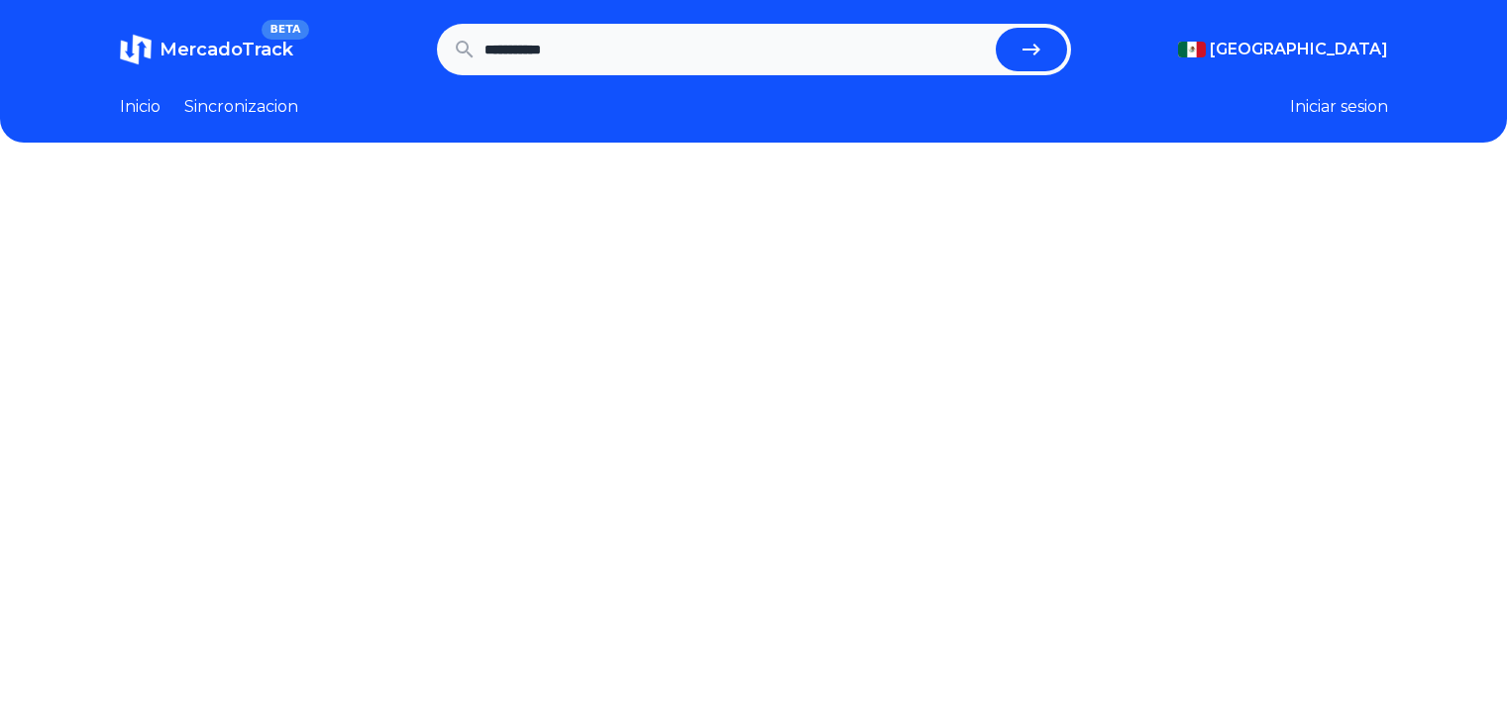 The image size is (1507, 707). What do you see at coordinates (140, 107) in the screenshot?
I see `a: Inicio` at bounding box center [140, 107].